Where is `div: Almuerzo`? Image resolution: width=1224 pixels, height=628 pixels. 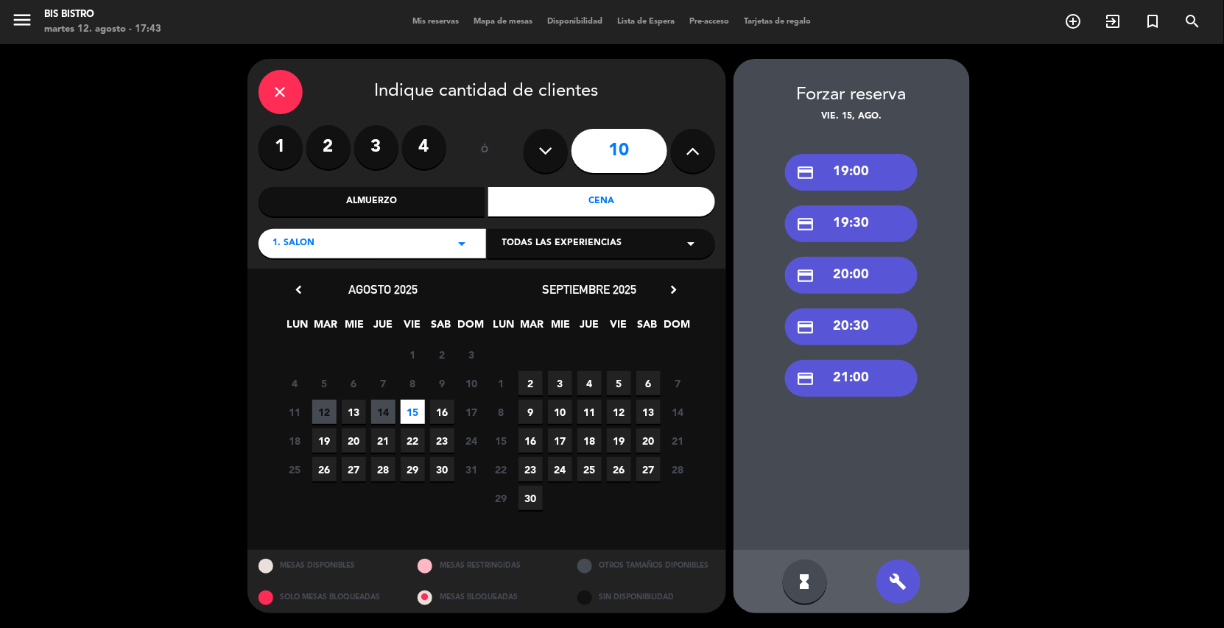
div: Almuerzo is located at coordinates (372, 202).